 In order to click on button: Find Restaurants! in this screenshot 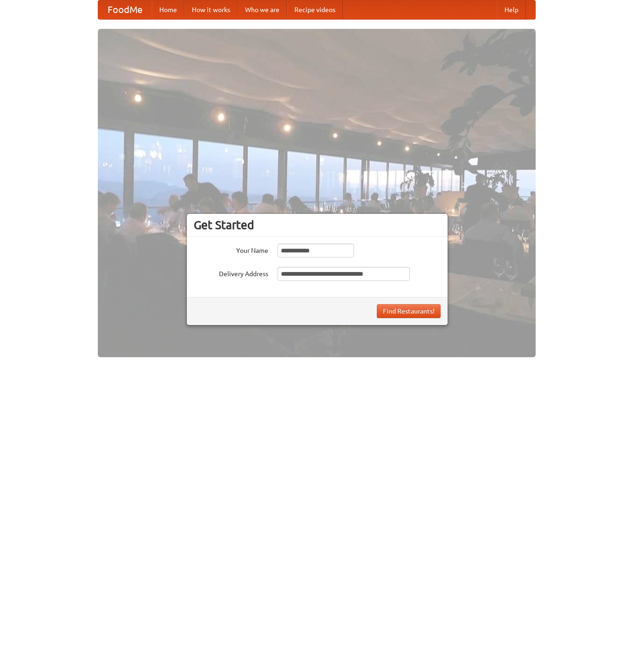, I will do `click(408, 311)`.